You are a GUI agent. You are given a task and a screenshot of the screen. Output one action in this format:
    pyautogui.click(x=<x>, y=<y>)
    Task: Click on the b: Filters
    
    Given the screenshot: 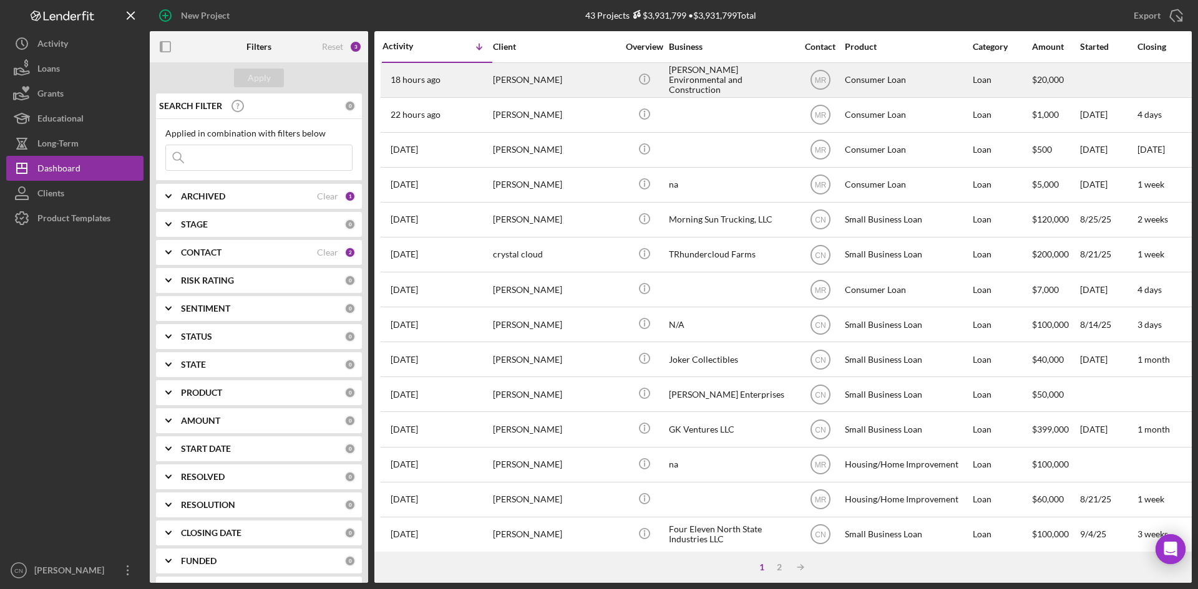 What is the action you would take?
    pyautogui.click(x=259, y=47)
    